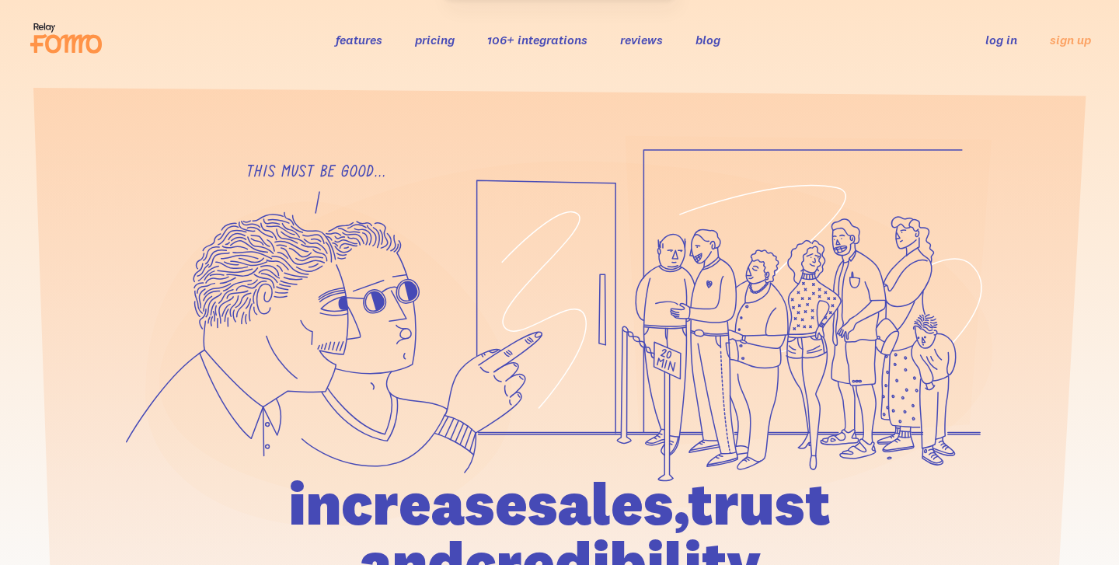 The height and width of the screenshot is (565, 1119). Describe the element at coordinates (537, 40) in the screenshot. I see `a: 106+ integrations` at that location.